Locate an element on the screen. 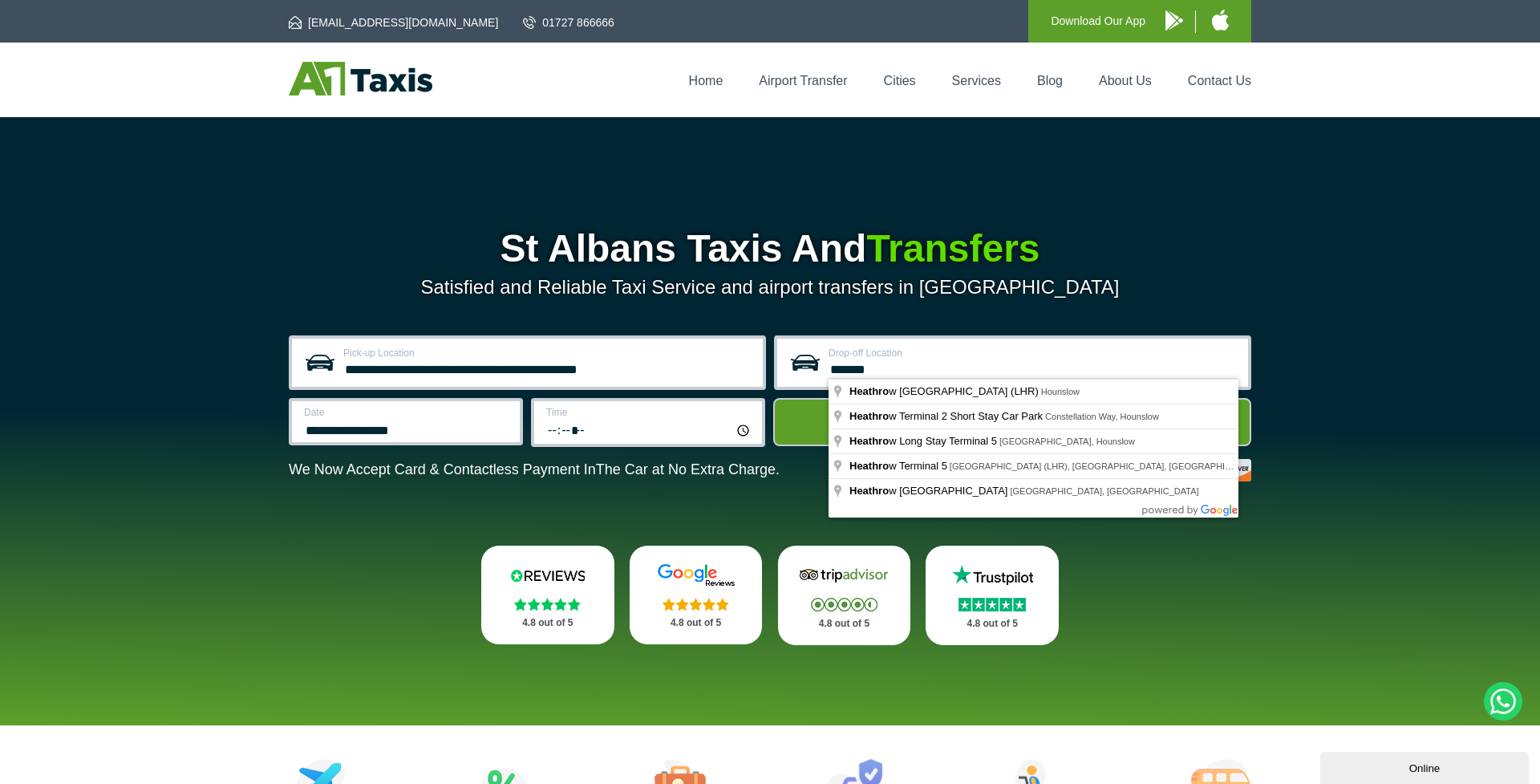 Image resolution: width=1540 pixels, height=784 pixels. p: We Now Accept Card & Contactless Payment In is located at coordinates (535, 470).